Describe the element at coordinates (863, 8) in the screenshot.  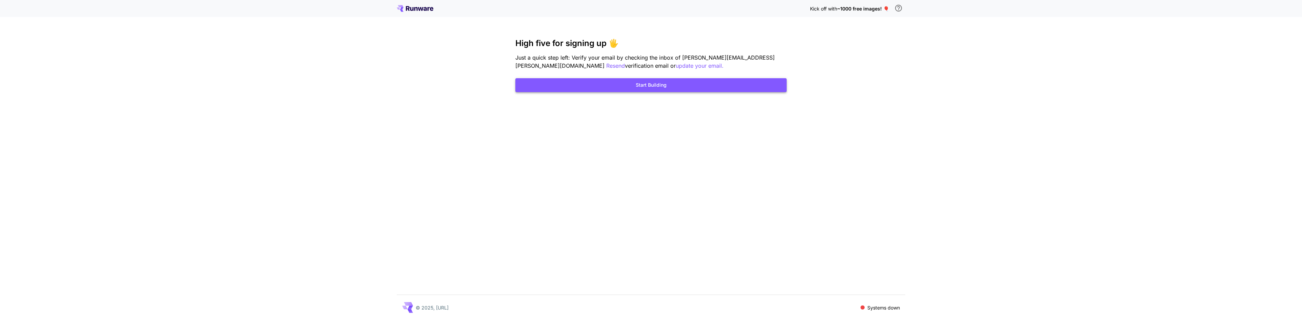
I see `span: ~1000 free images! 🎈` at that location.